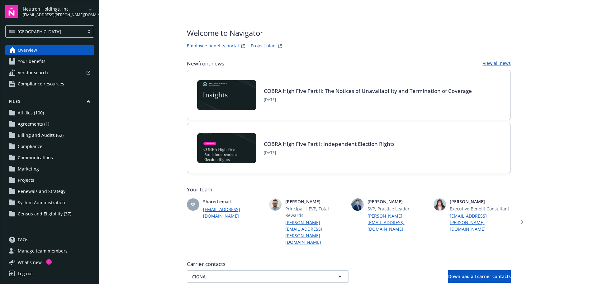 Image resolution: width=598 pixels, height=284 pixels. What do you see at coordinates (329, 144) in the screenshot?
I see `a: COBRA High Five Part I: Independent Election Rights` at bounding box center [329, 144].